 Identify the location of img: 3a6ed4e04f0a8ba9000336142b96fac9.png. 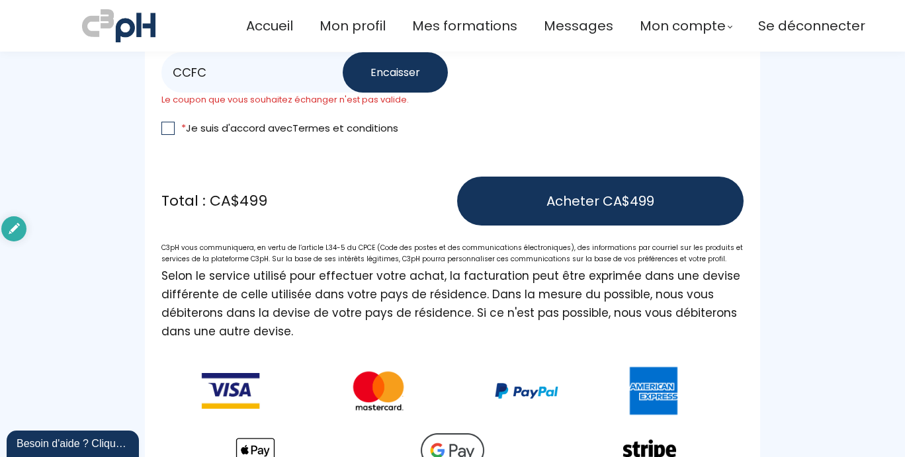
(378, 391).